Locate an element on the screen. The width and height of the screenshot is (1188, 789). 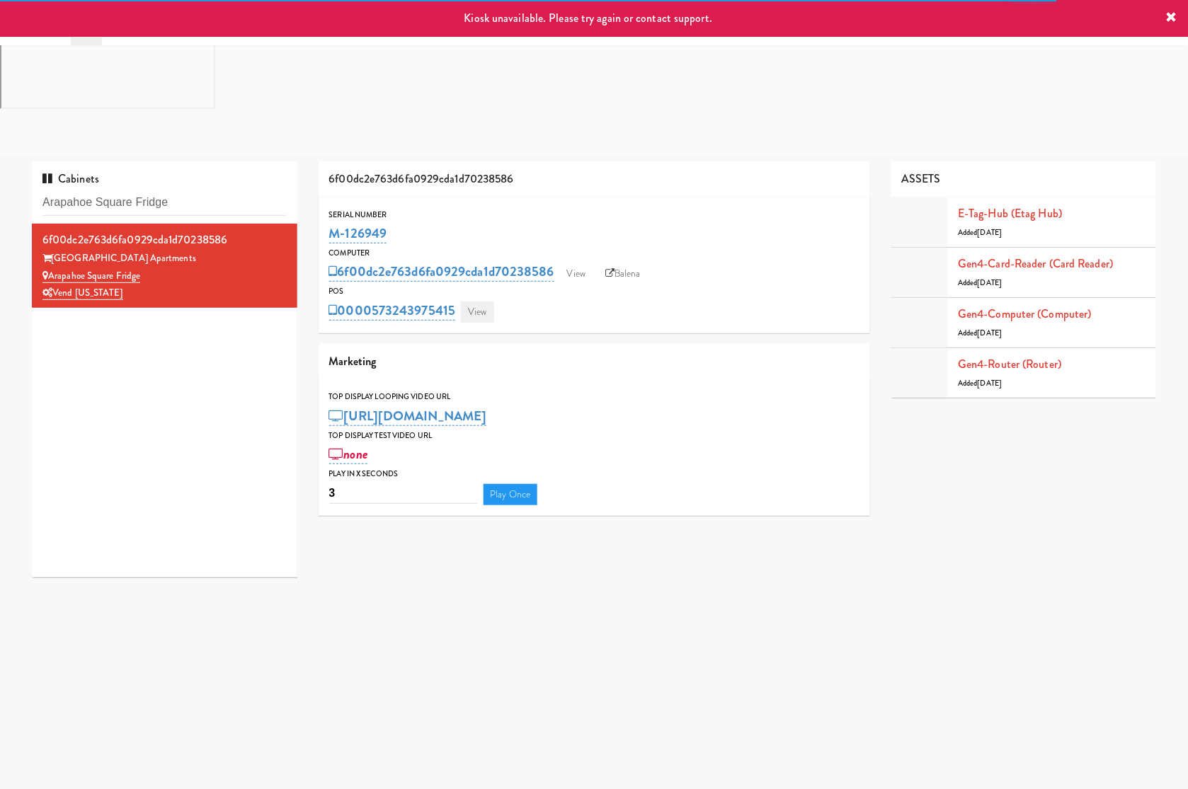
a: M-126949 is located at coordinates (358, 234).